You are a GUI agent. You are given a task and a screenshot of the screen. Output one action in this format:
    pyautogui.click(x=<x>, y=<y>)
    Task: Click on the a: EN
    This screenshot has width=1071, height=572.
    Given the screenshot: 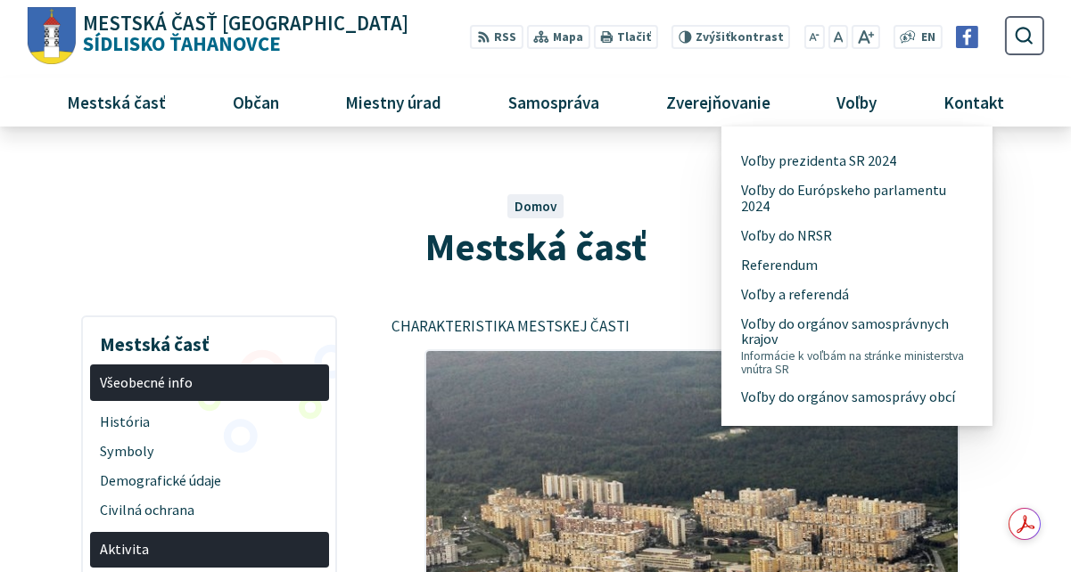 What is the action you would take?
    pyautogui.click(x=927, y=37)
    